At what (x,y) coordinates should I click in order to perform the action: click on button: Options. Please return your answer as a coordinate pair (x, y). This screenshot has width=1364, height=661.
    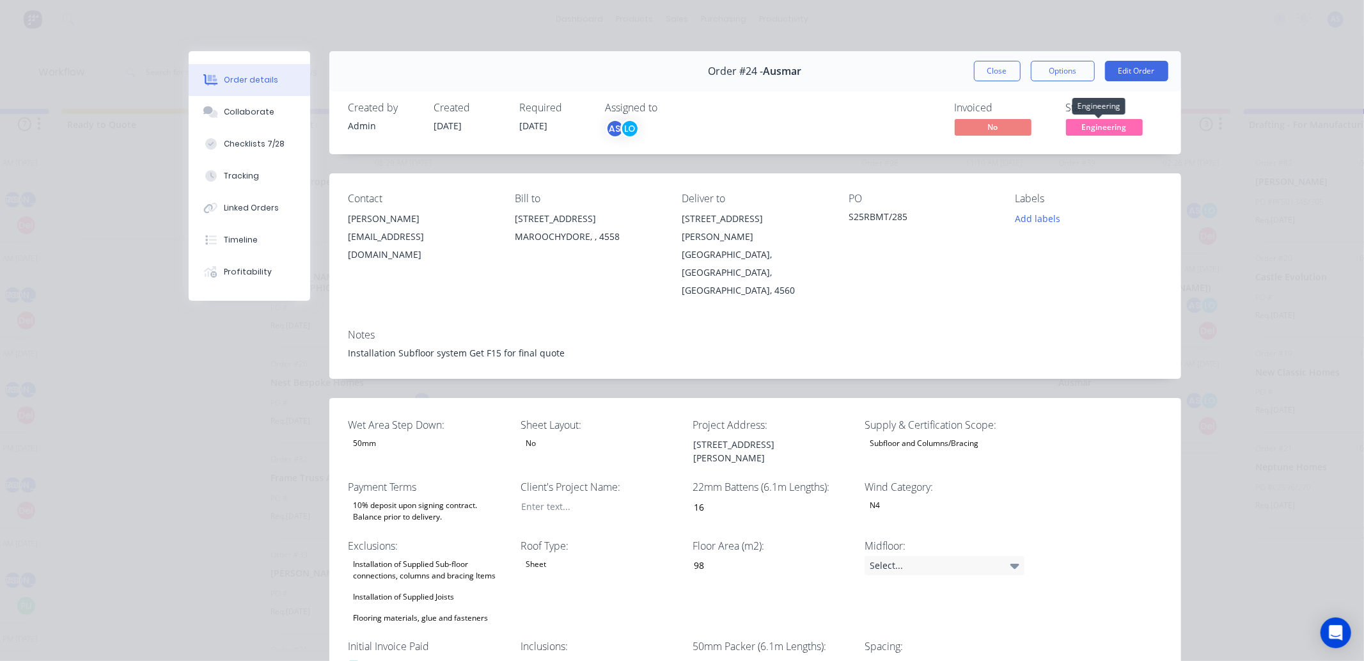
    Looking at the image, I should click on (1063, 71).